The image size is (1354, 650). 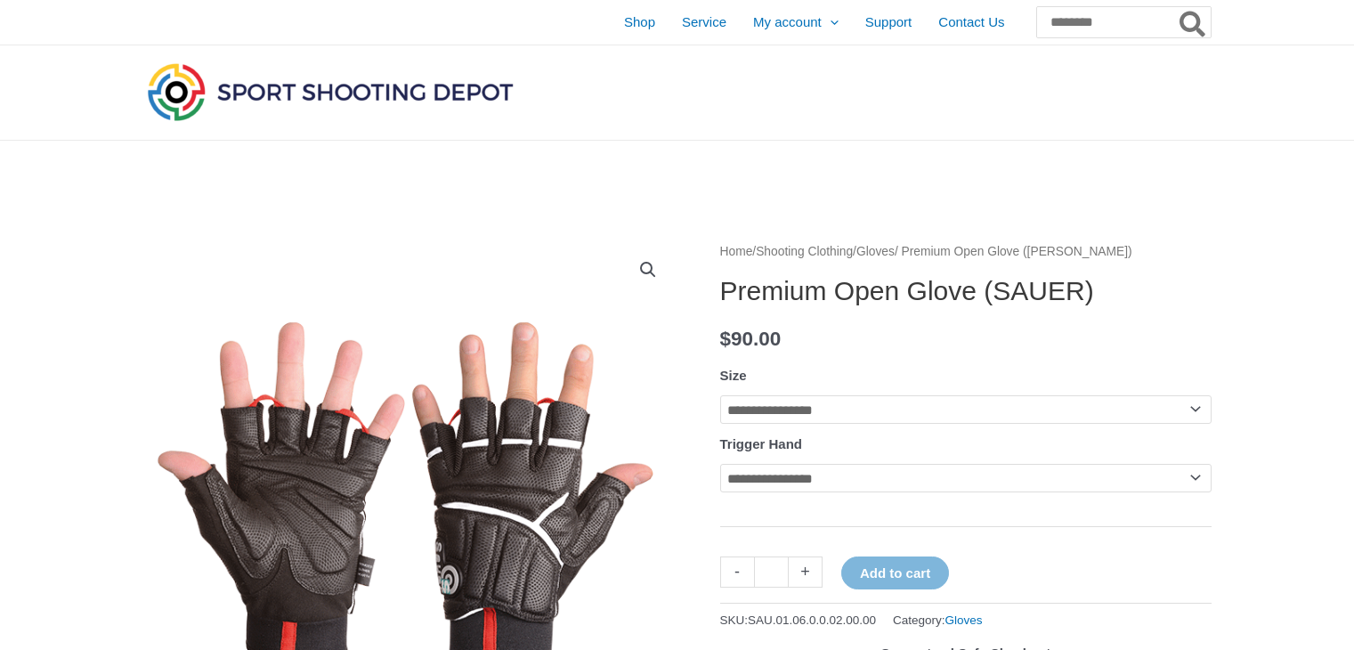 I want to click on label: Size, so click(x=734, y=375).